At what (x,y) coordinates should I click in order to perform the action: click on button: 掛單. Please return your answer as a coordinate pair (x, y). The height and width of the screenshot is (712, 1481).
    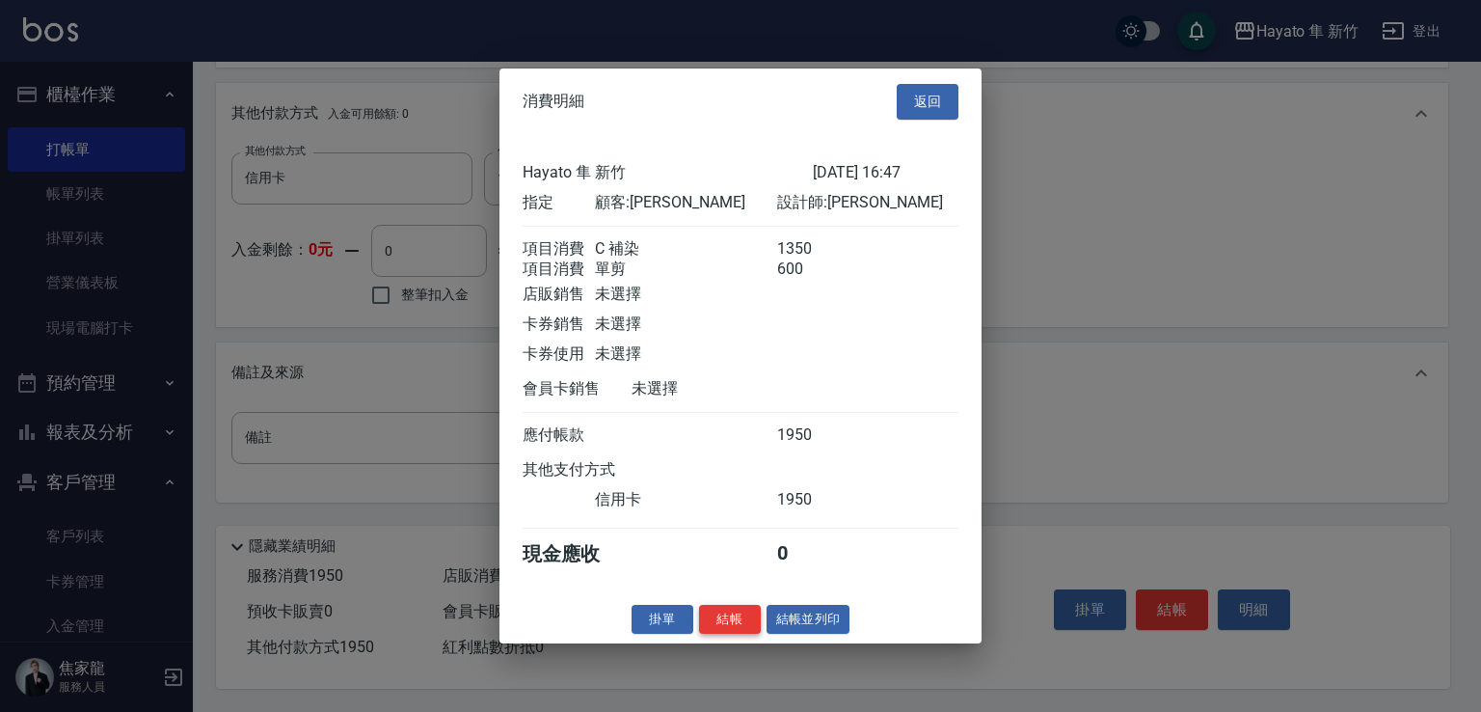
    Looking at the image, I should click on (662, 618).